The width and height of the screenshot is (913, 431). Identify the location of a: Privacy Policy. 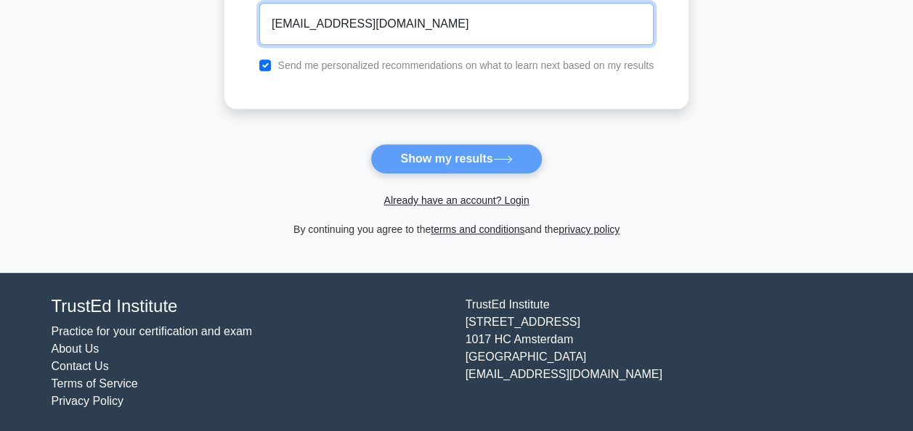
(88, 401).